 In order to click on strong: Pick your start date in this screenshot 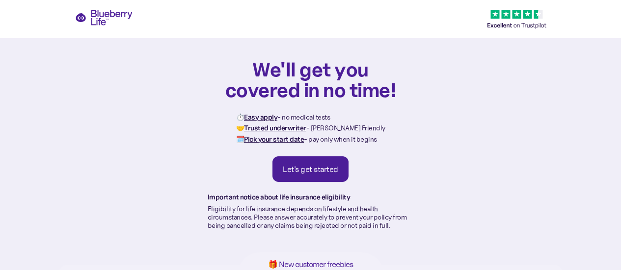, I will do `click(274, 139)`.